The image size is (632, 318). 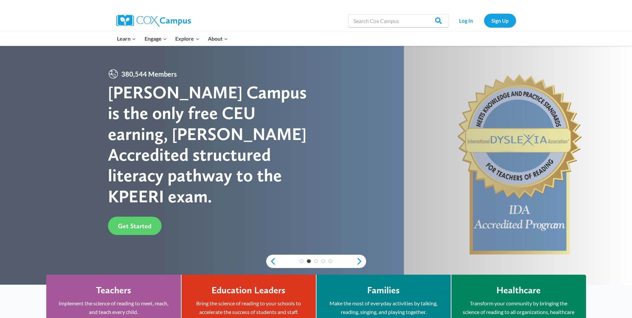 What do you see at coordinates (500, 20) in the screenshot?
I see `a: Sign Up` at bounding box center [500, 20].